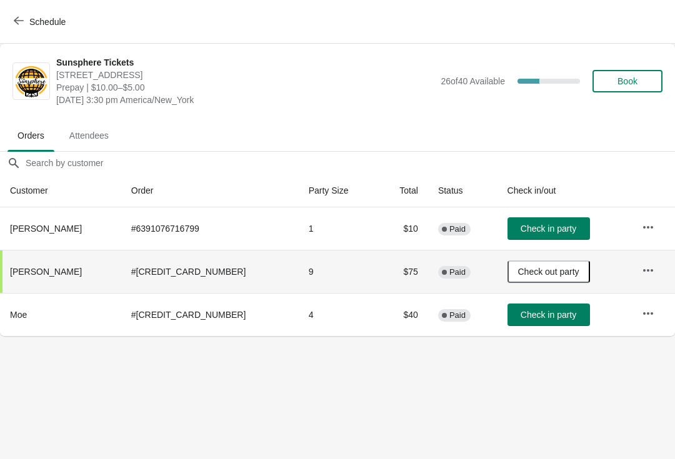 The image size is (675, 459). Describe the element at coordinates (210, 229) in the screenshot. I see `td: # 6391076716799` at that location.